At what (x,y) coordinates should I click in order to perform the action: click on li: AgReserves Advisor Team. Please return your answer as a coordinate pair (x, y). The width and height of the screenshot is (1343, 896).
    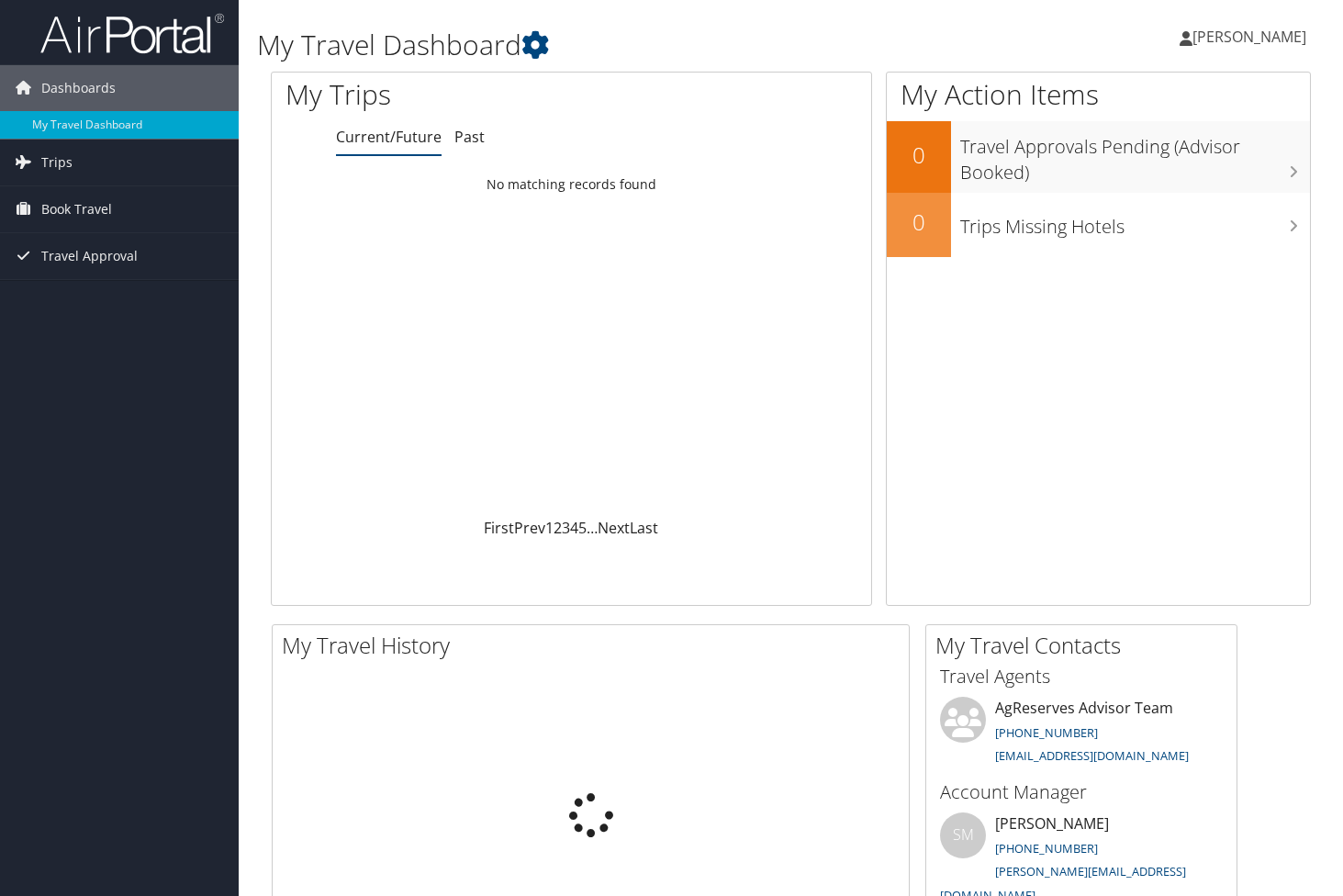
    Looking at the image, I should click on (1082, 735).